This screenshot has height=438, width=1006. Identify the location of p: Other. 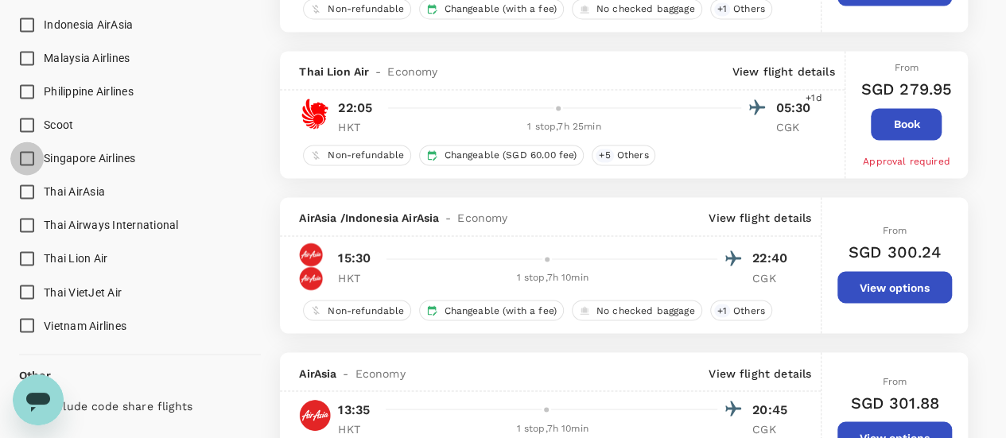
(35, 375).